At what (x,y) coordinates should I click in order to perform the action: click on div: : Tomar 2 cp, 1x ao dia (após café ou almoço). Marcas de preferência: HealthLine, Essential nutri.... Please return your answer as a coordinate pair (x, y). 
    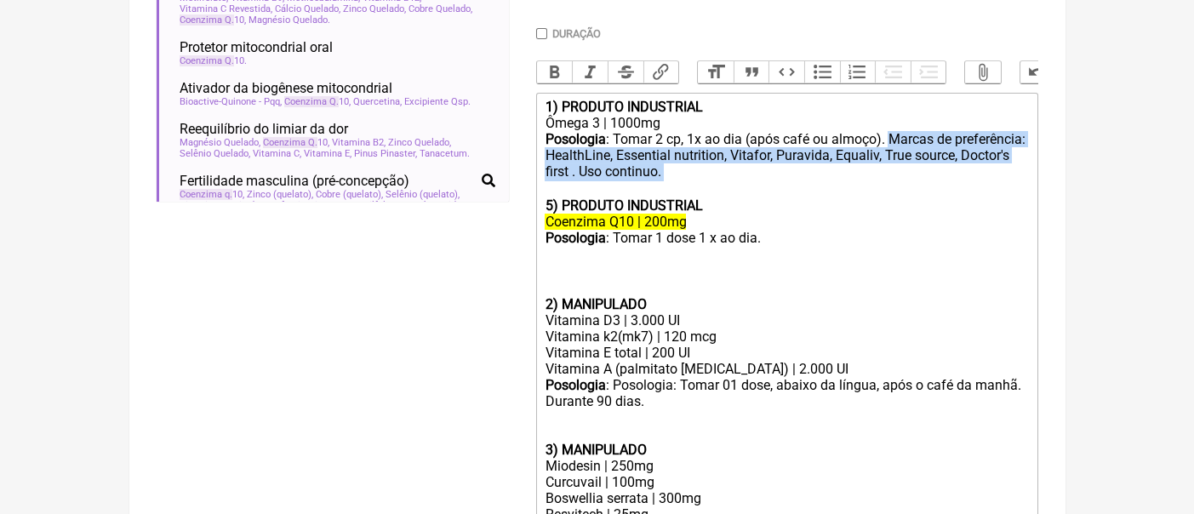
    Looking at the image, I should click on (786, 172).